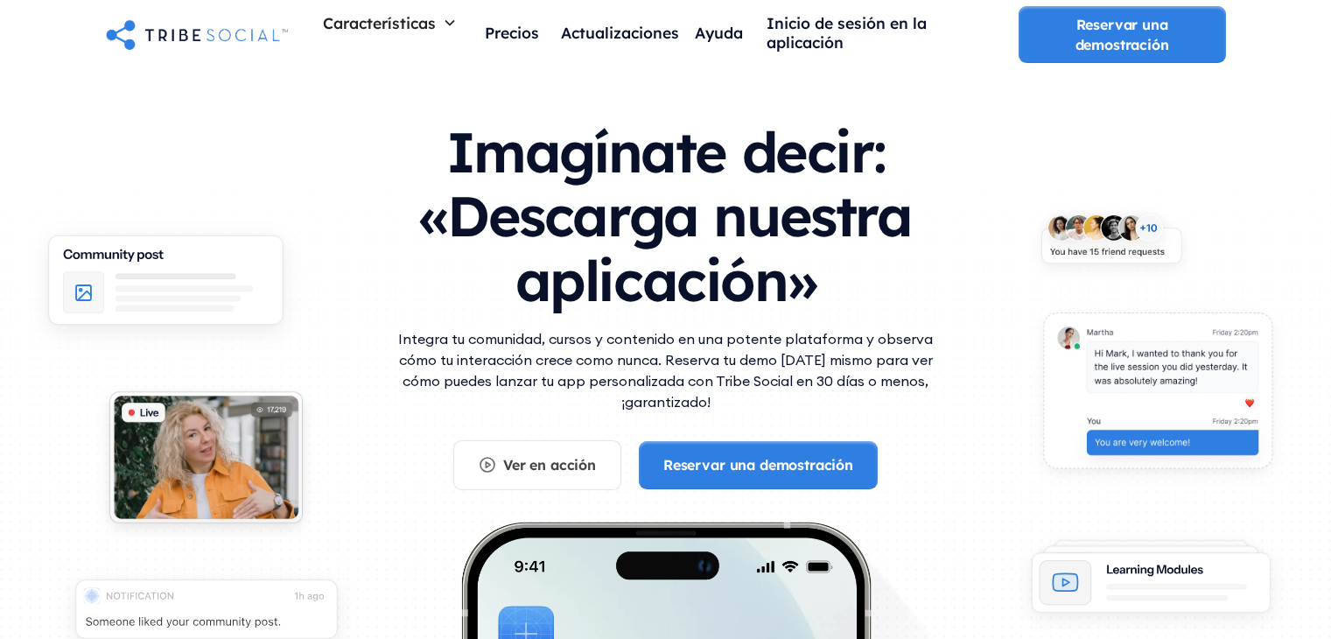  Describe the element at coordinates (620, 32) in the screenshot. I see `font: Actualizaciones` at that location.